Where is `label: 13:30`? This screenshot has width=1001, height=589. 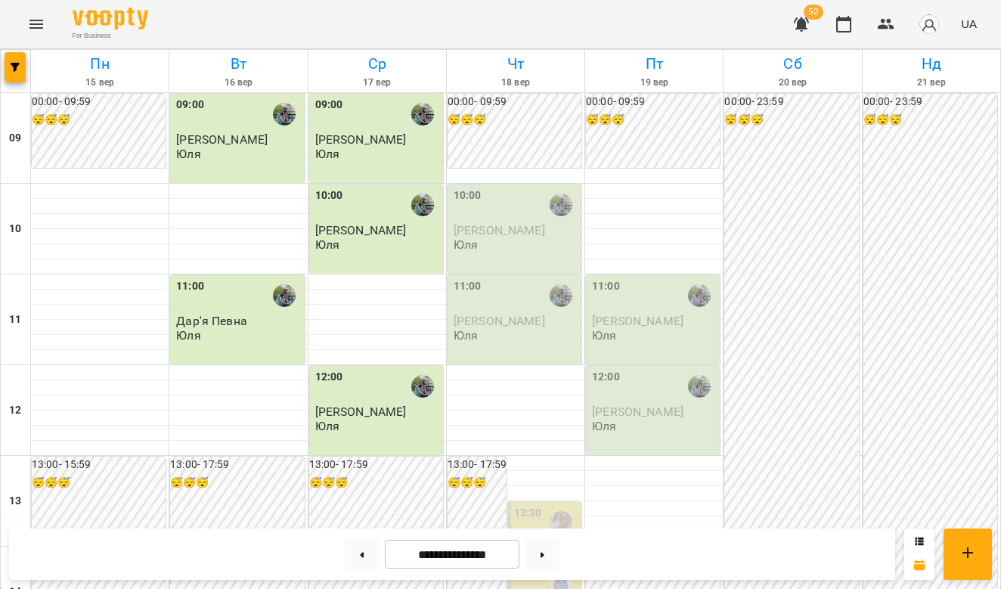
label: 13:30 is located at coordinates (528, 514).